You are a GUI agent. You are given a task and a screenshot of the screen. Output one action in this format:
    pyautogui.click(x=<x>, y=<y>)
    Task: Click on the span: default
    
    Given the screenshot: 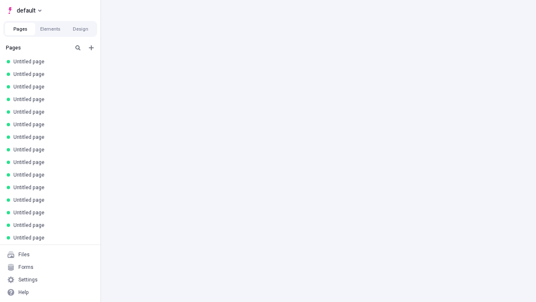 What is the action you would take?
    pyautogui.click(x=26, y=10)
    